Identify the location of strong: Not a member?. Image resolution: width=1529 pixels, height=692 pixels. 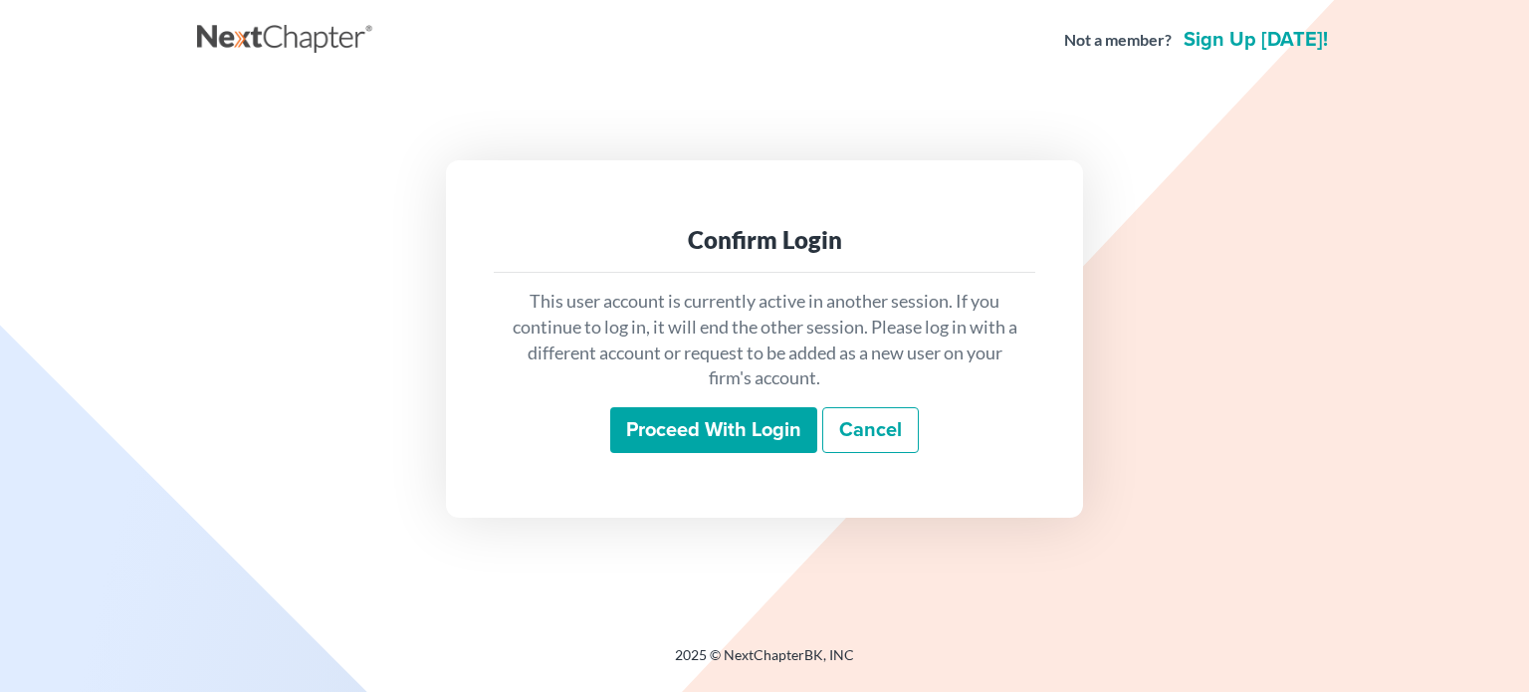
(1118, 40).